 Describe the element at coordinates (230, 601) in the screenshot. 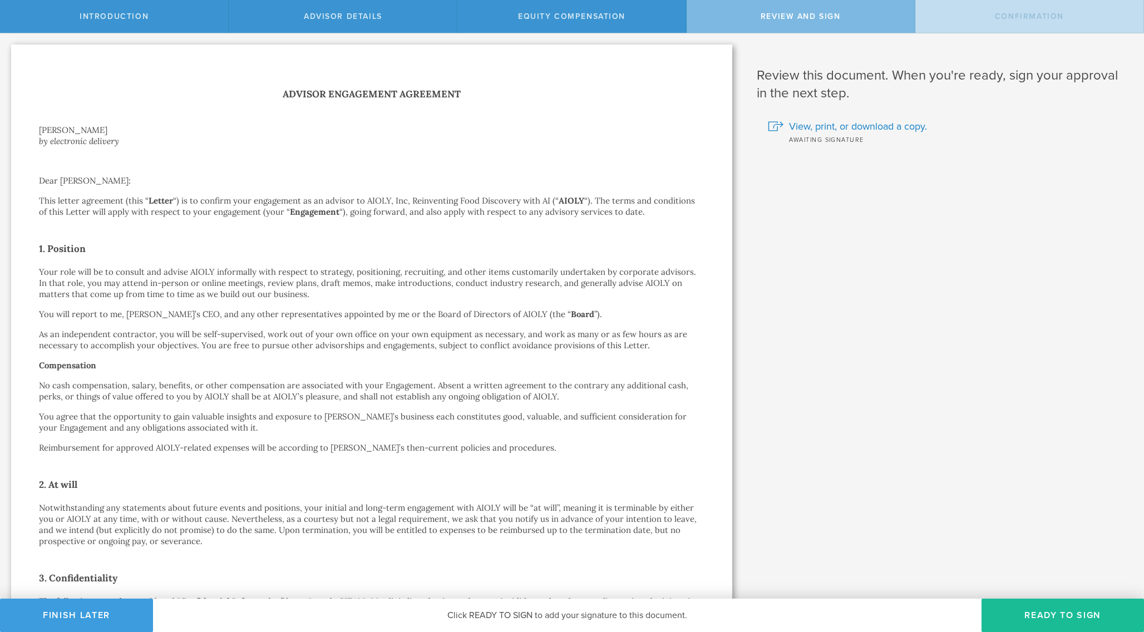

I see `strong: Confidential Information` at that location.